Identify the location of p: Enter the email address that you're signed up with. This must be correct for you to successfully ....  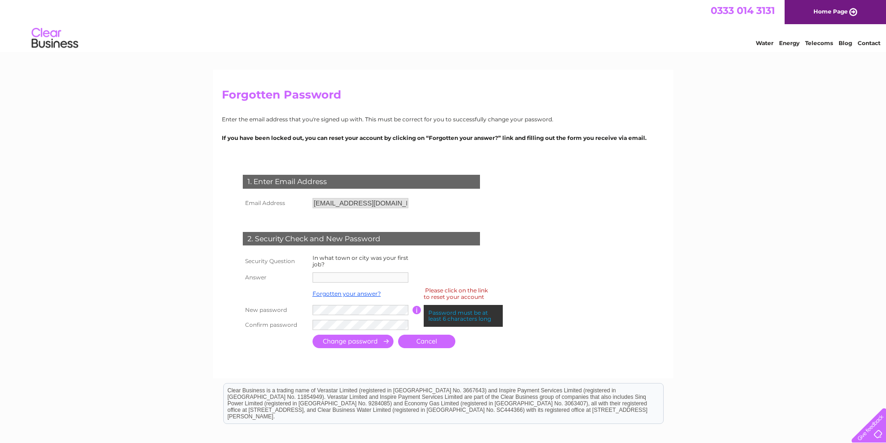
(443, 119).